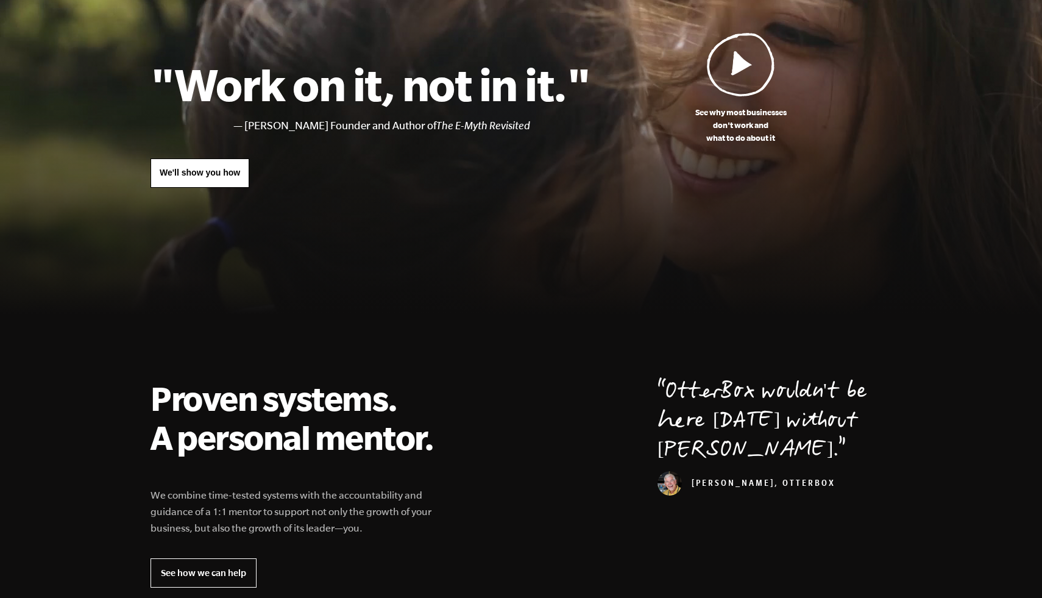  I want to click on p: See why most businesses don't work and what to do about it, so click(741, 125).